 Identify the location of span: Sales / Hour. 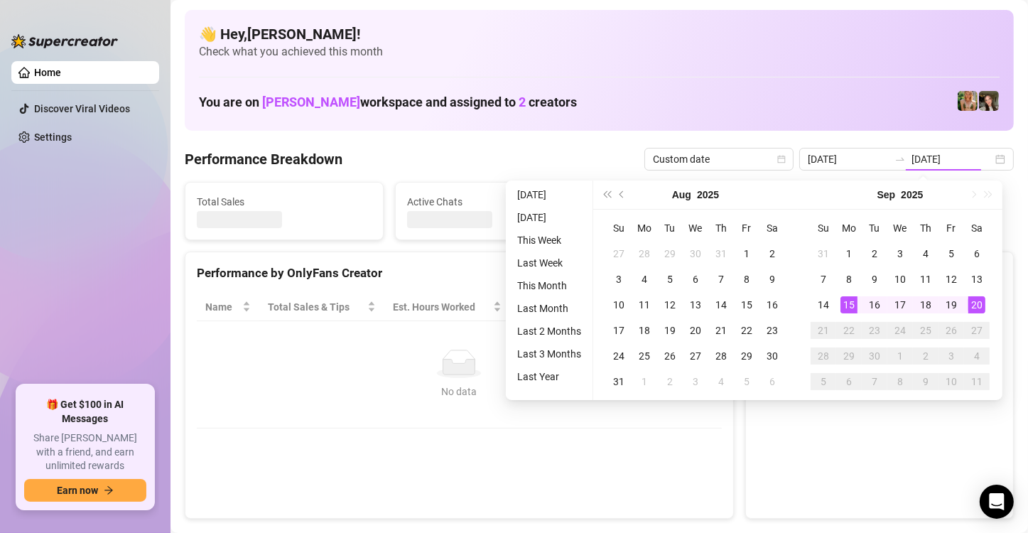
(552, 307).